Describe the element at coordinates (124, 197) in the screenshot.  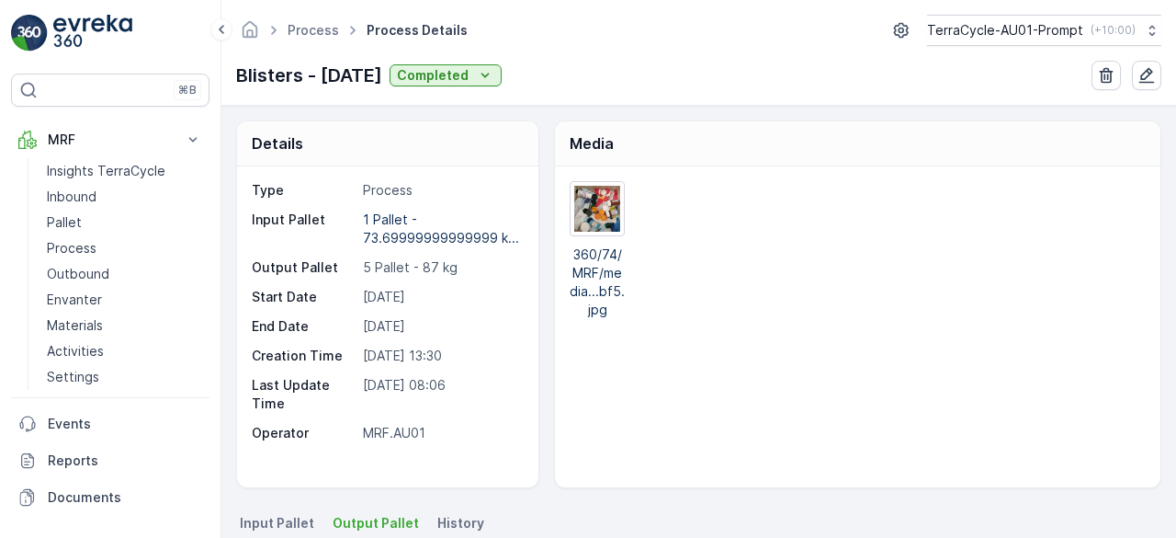
I see `a: Inbound` at that location.